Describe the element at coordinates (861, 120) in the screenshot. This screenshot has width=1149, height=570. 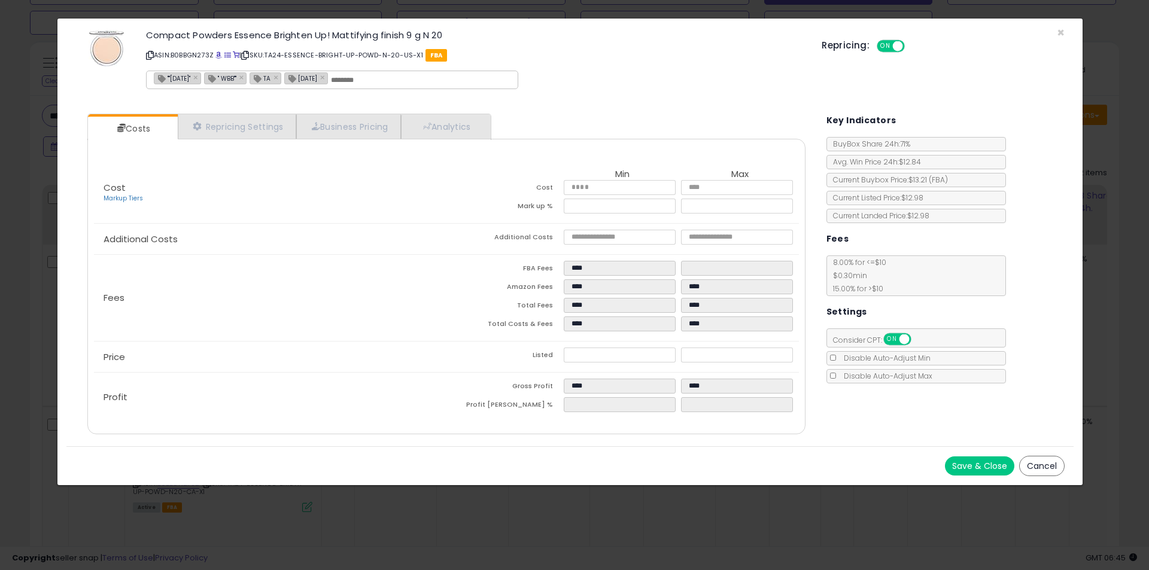
I see `h5: Key Indicators` at that location.